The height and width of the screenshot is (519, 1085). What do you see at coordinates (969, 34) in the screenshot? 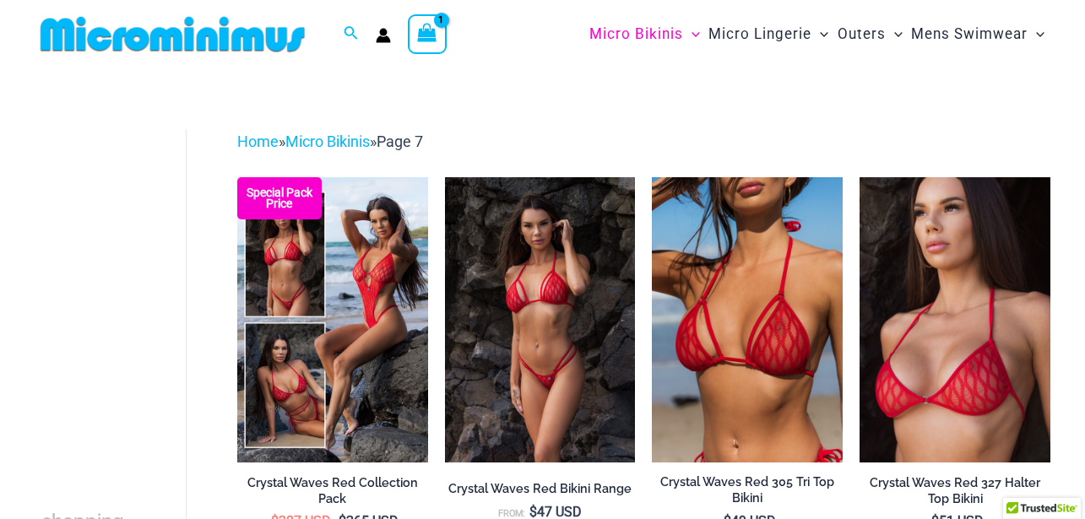
I see `span: Mens Swimwear` at bounding box center [969, 34].